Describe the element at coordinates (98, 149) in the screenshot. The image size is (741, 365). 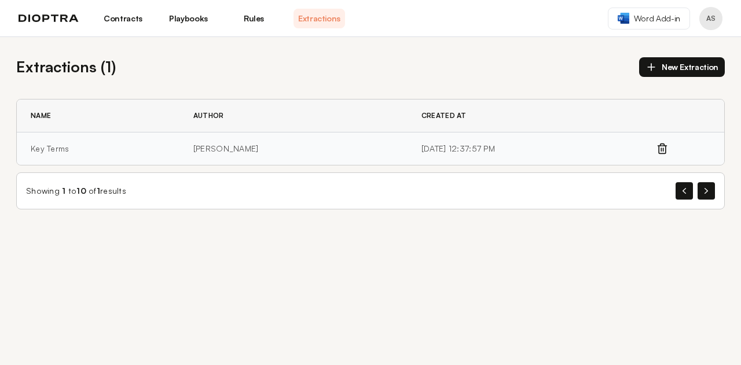
I see `td: Key Terms` at that location.